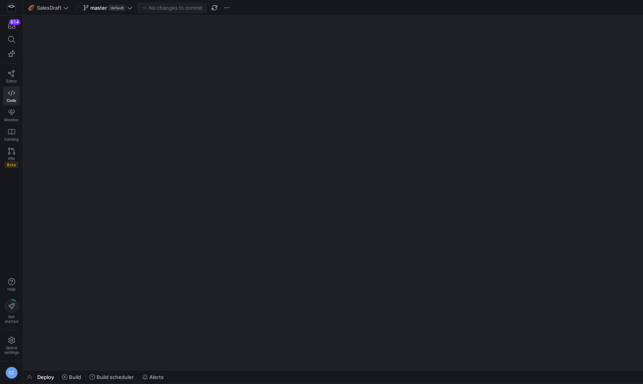 The width and height of the screenshot is (643, 384). What do you see at coordinates (11, 100) in the screenshot?
I see `span: Code` at bounding box center [11, 100].